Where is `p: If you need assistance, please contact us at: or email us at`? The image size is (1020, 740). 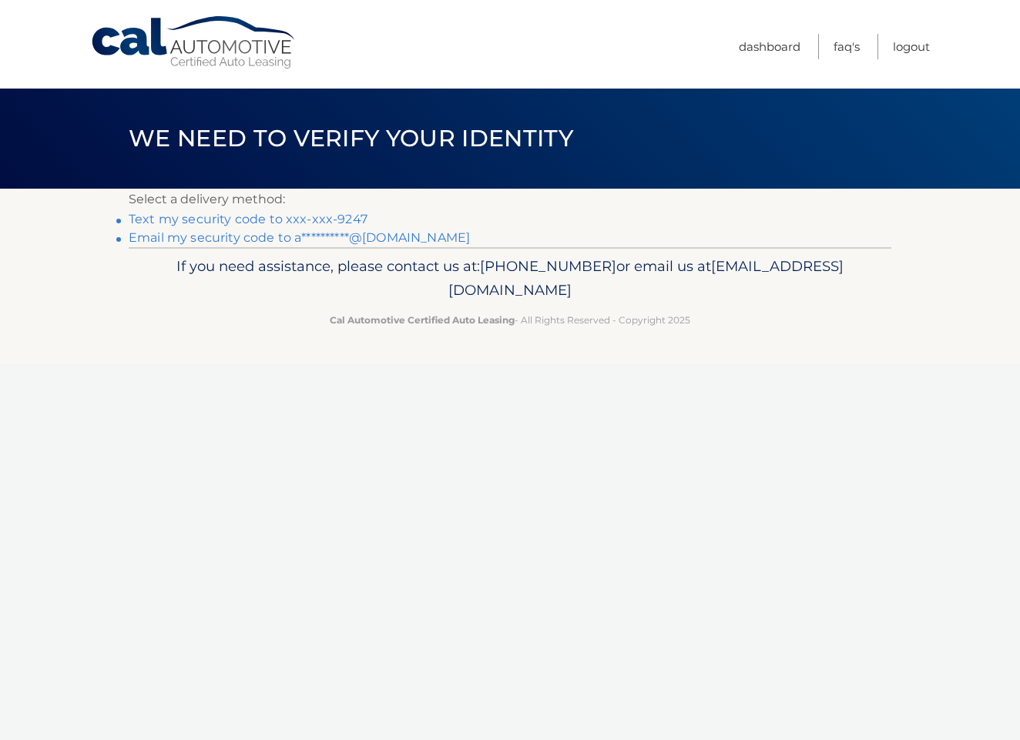
p: If you need assistance, please contact us at: or email us at is located at coordinates (510, 279).